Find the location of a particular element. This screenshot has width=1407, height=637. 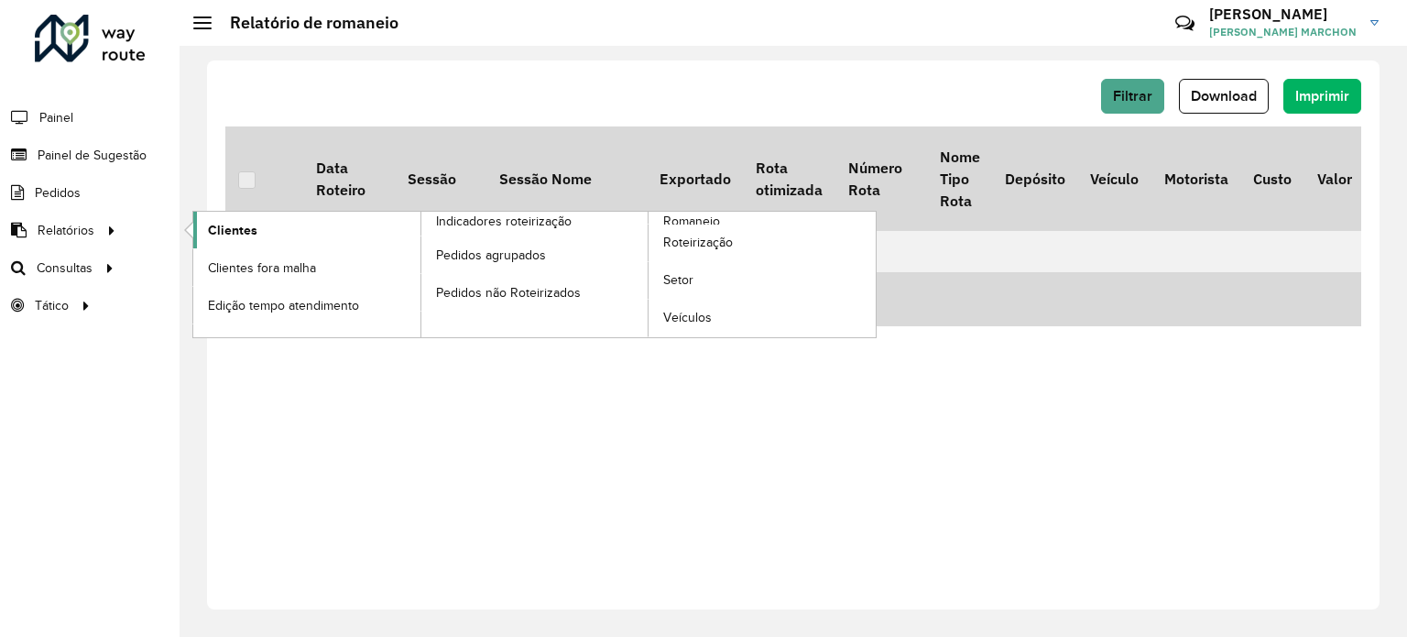

span: Edição tempo atendimento is located at coordinates (283, 305).